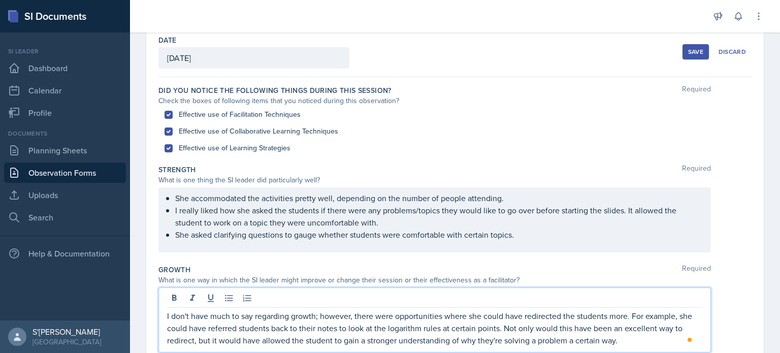 The width and height of the screenshot is (780, 353). Describe the element at coordinates (275, 90) in the screenshot. I see `label: Did you notice the following things during this session?` at that location.